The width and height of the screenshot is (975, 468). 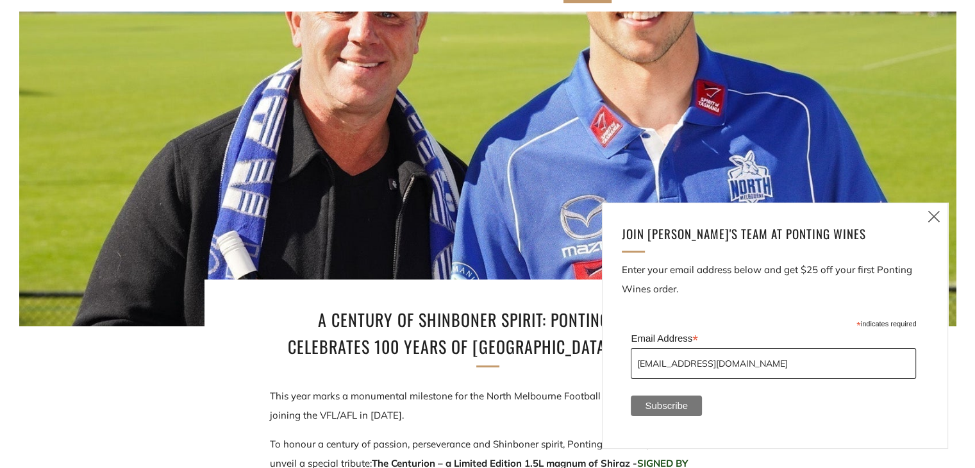 I want to click on label: Email Address, so click(x=773, y=338).